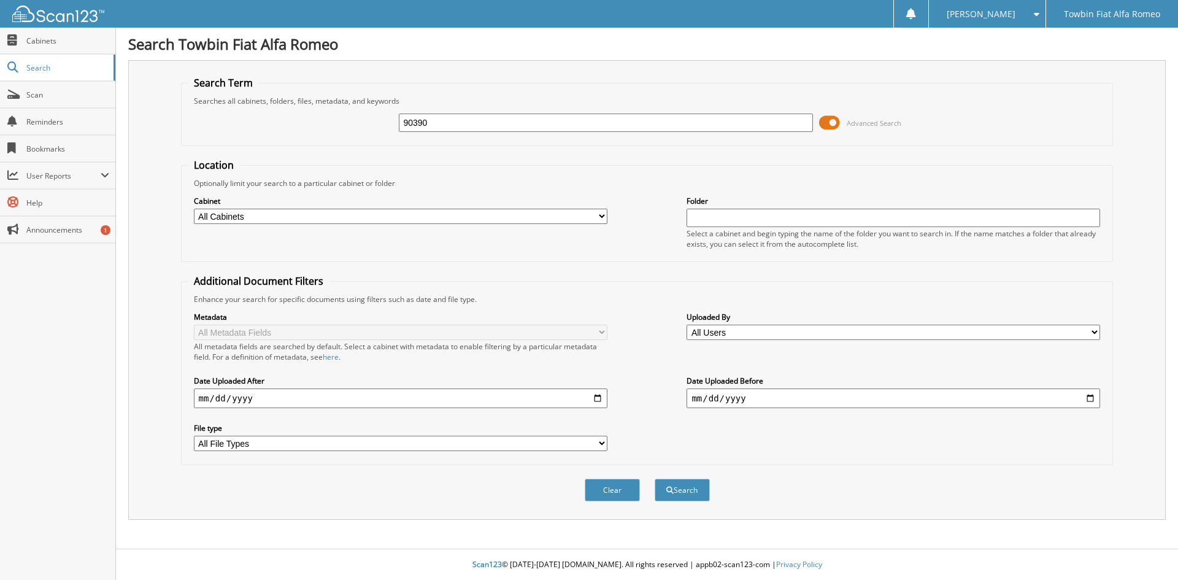 The width and height of the screenshot is (1178, 580). I want to click on a: Privacy Policy, so click(799, 564).